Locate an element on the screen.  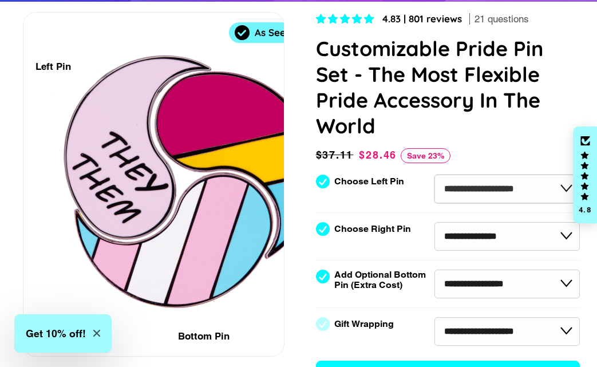
label: Add Optional Bottom Pin (Extra Cost) is located at coordinates (382, 280).